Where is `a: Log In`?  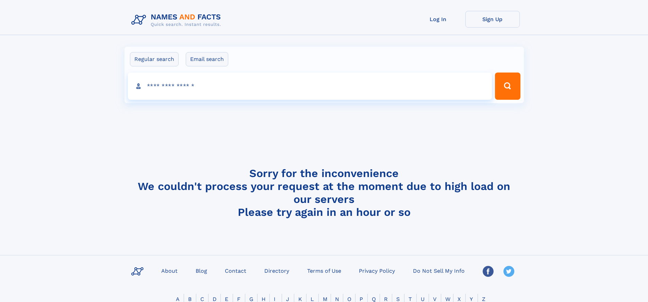
a: Log In is located at coordinates (438, 19).